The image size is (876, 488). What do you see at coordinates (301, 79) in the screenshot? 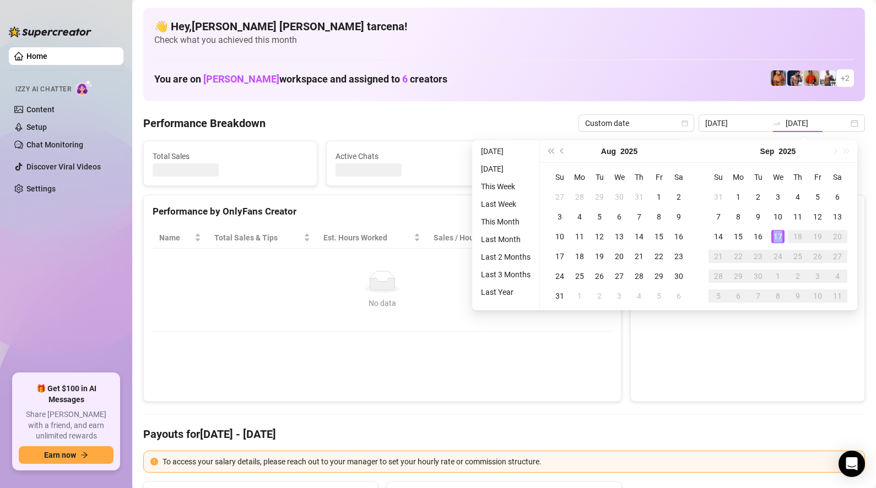
I see `h1: You are on workspace and assigned to creators` at bounding box center [301, 79].